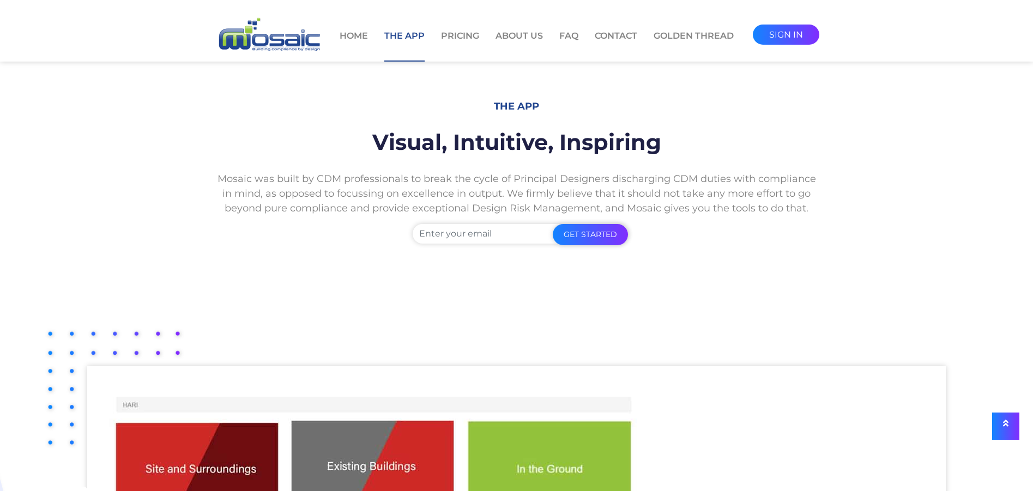 Image resolution: width=1033 pixels, height=491 pixels. What do you see at coordinates (519, 45) in the screenshot?
I see `a: About Us` at bounding box center [519, 45].